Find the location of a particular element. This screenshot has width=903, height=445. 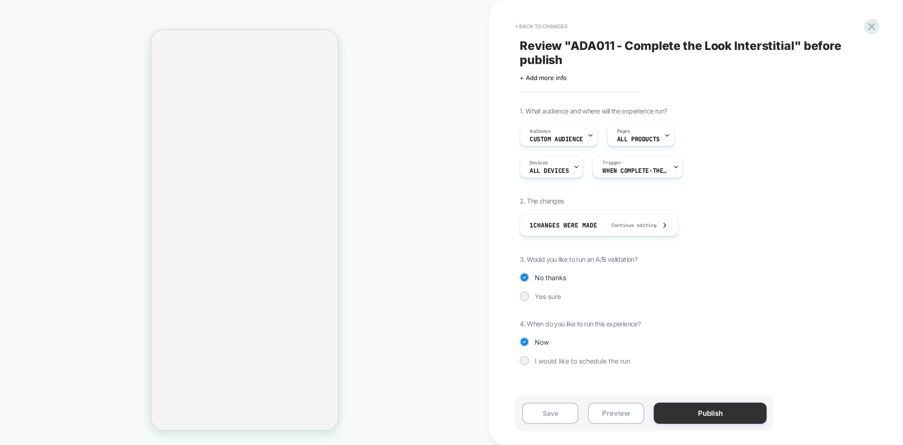

span: 2. The changes is located at coordinates (542, 200).